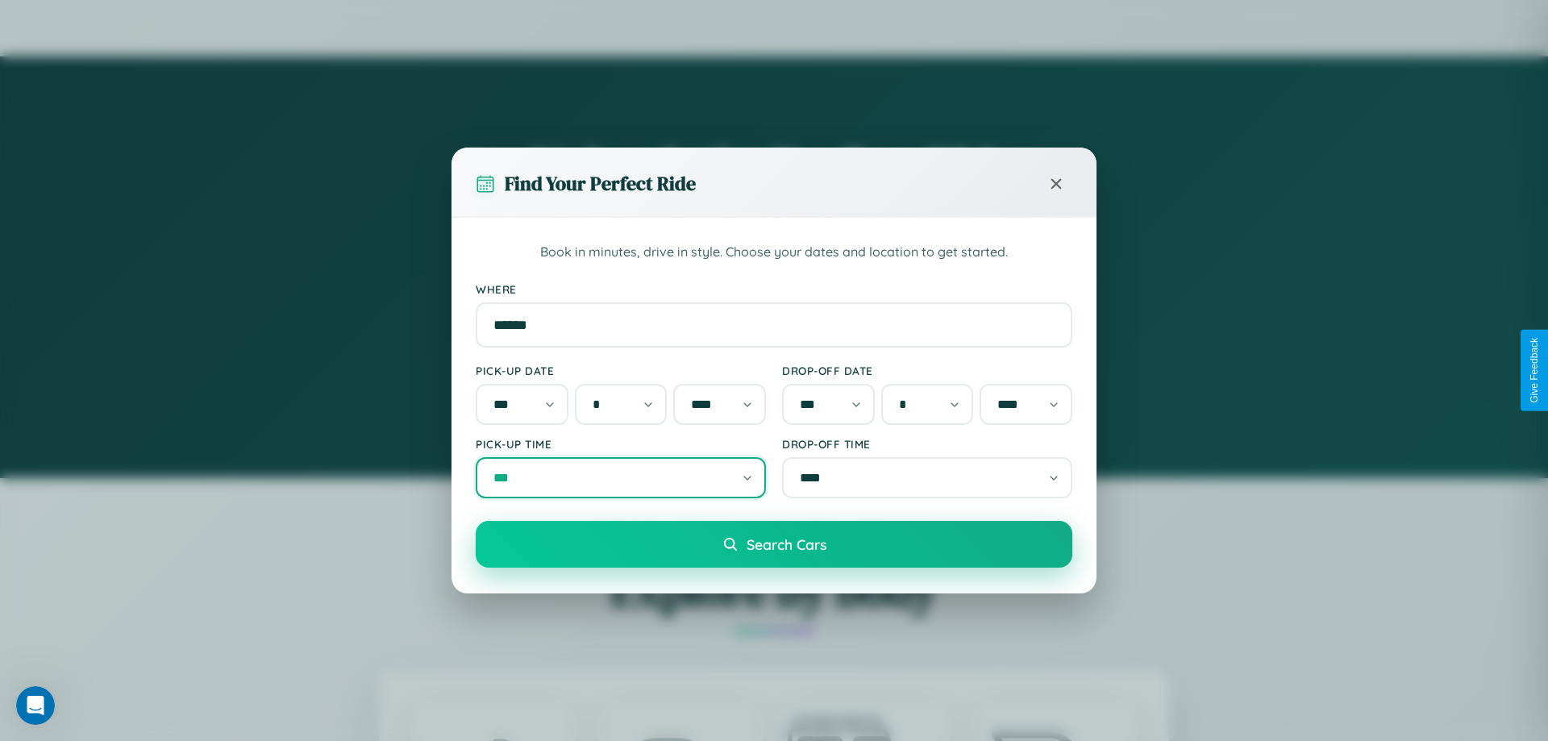  I want to click on label: Drop-off Date, so click(927, 370).